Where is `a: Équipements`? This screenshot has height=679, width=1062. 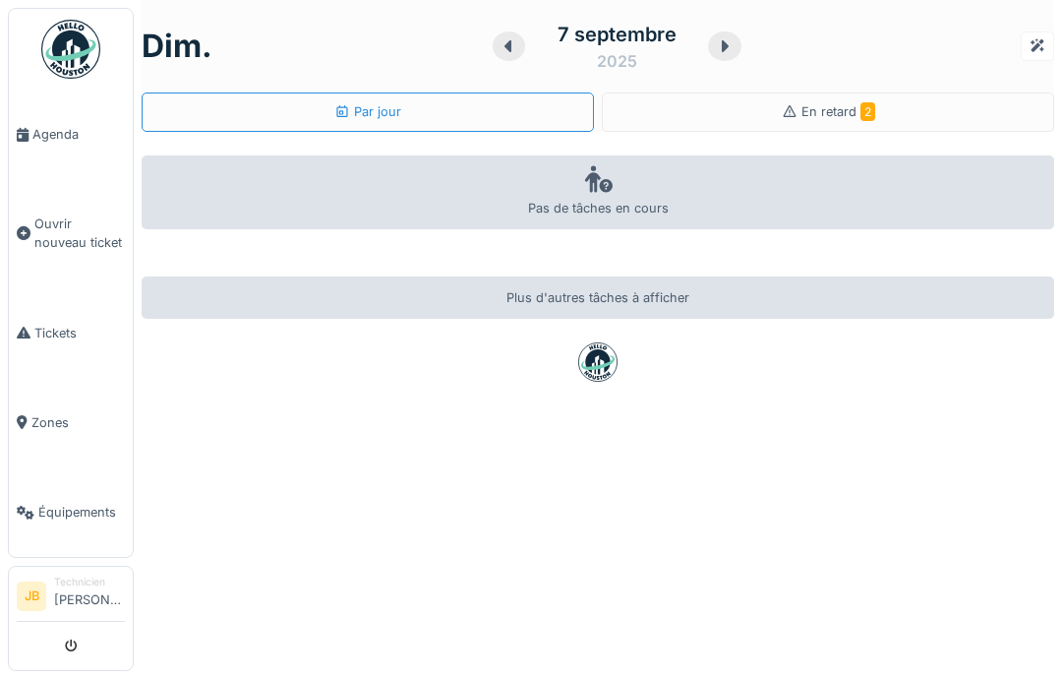
a: Équipements is located at coordinates (71, 511).